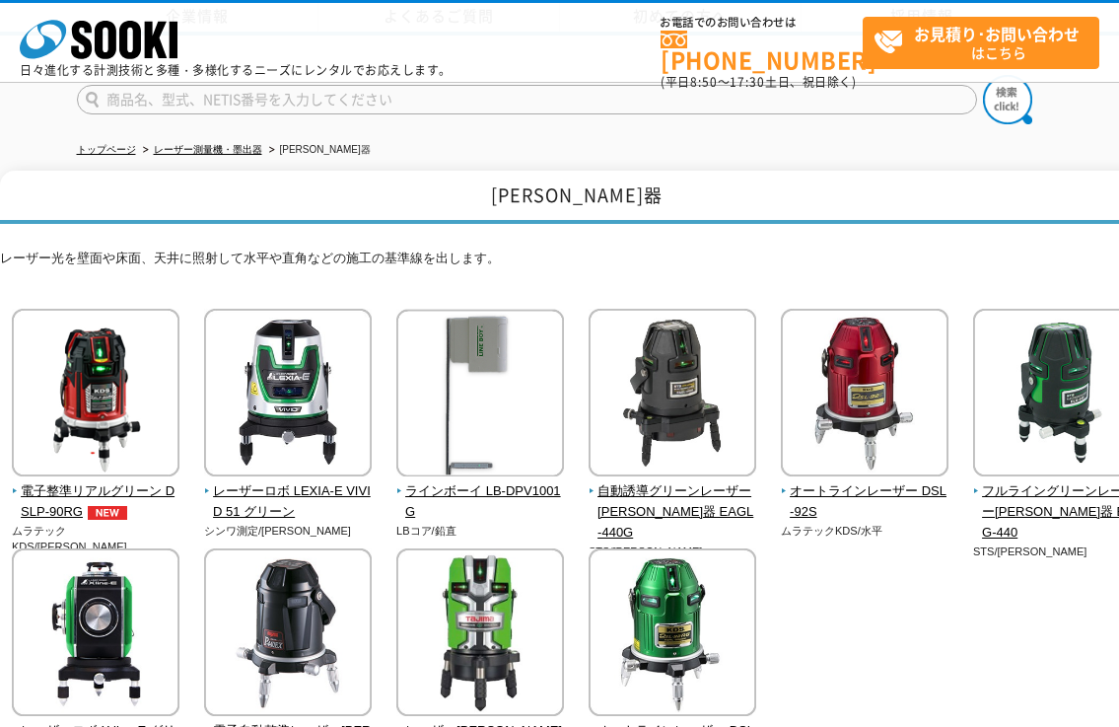 The height and width of the screenshot is (727, 1119). What do you see at coordinates (96, 394) in the screenshot?
I see `img: 電子整準リアルグリーン DSLP-90RG` at bounding box center [96, 394].